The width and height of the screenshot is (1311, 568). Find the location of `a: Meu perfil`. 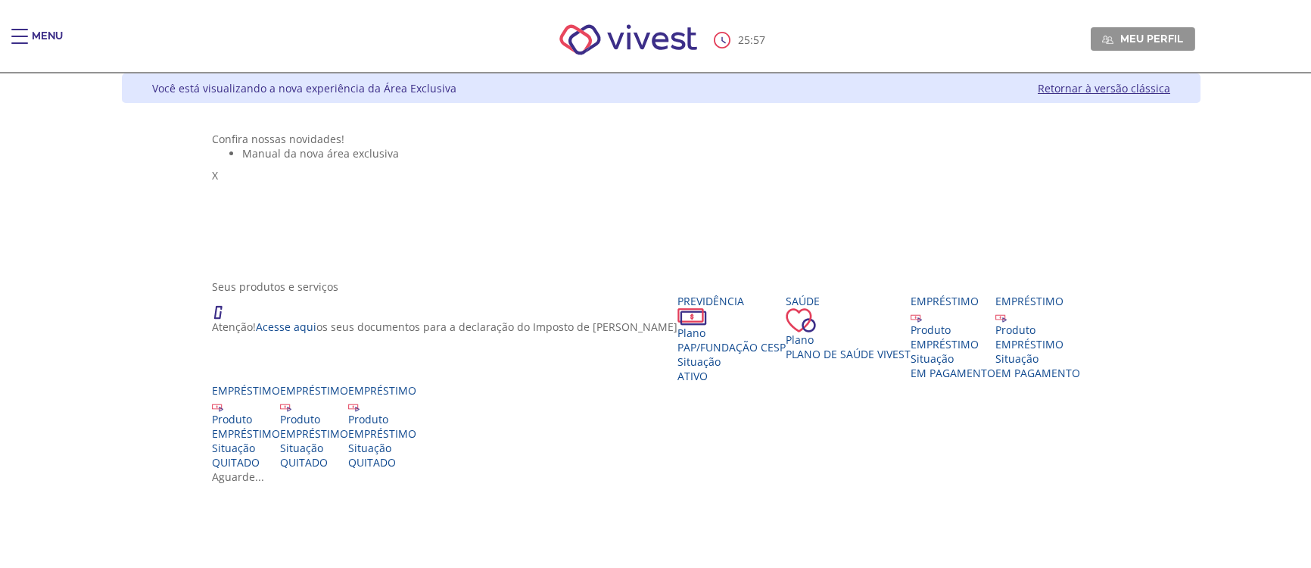

a: Meu perfil is located at coordinates (1143, 39).